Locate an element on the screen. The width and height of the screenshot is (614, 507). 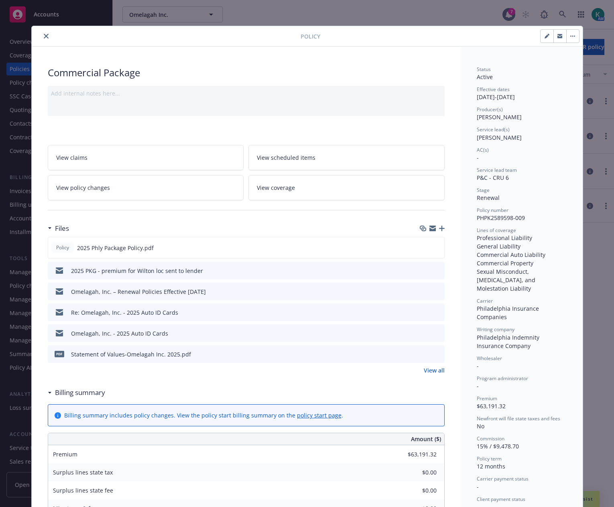
a: View all is located at coordinates (434, 370).